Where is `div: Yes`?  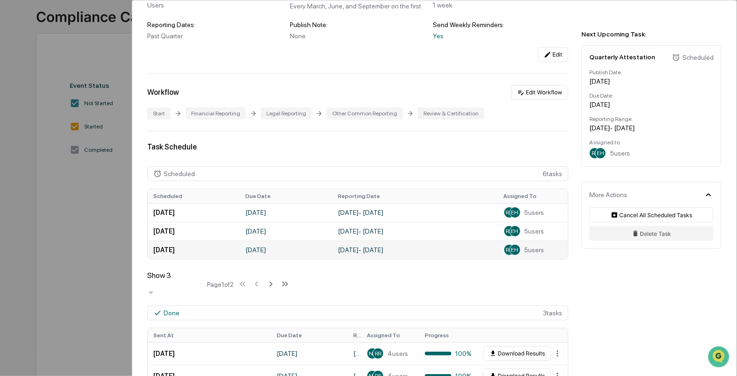 div: Yes is located at coordinates (500, 36).